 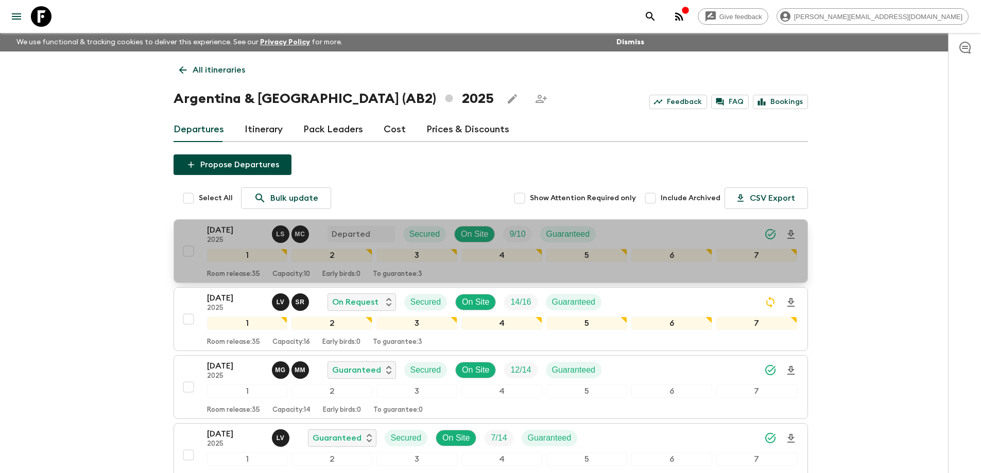 What do you see at coordinates (219, 70) in the screenshot?
I see `p: All itineraries` at bounding box center [219, 70].